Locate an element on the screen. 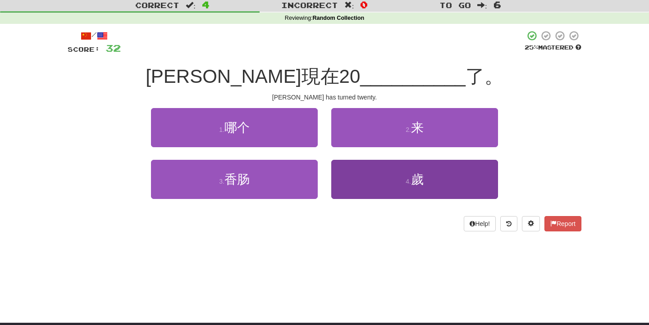  span: 32 is located at coordinates (113, 48).